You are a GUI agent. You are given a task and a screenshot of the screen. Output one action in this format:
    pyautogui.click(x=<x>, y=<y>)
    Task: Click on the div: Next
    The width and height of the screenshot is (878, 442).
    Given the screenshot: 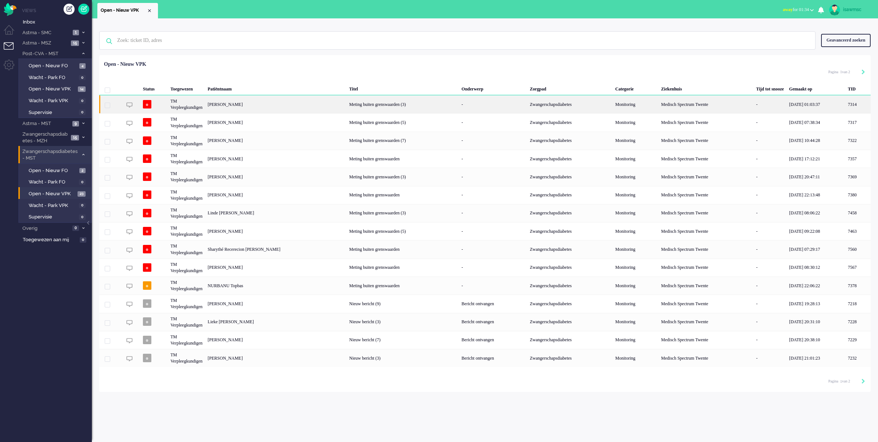 What is the action you would take?
    pyautogui.click(x=863, y=381)
    